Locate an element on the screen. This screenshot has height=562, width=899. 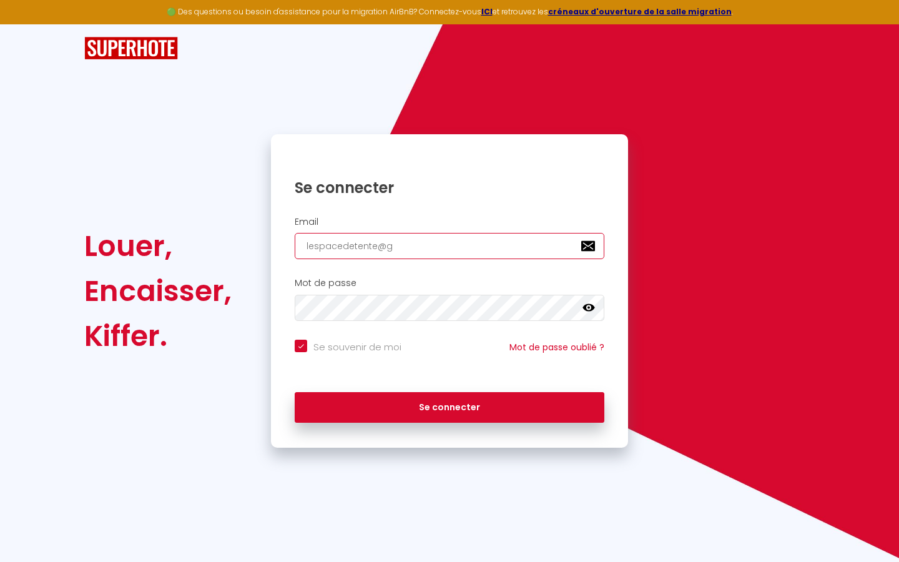
h2: Email is located at coordinates (449, 222).